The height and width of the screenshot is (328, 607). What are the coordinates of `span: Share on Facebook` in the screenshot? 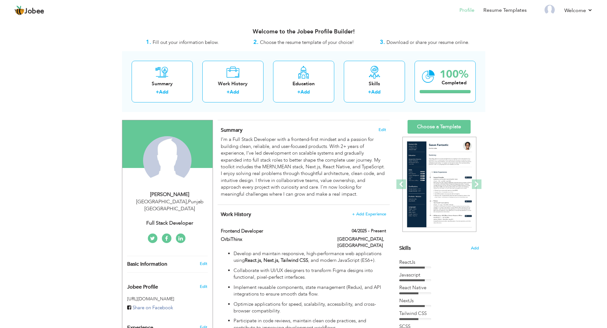 It's located at (153, 308).